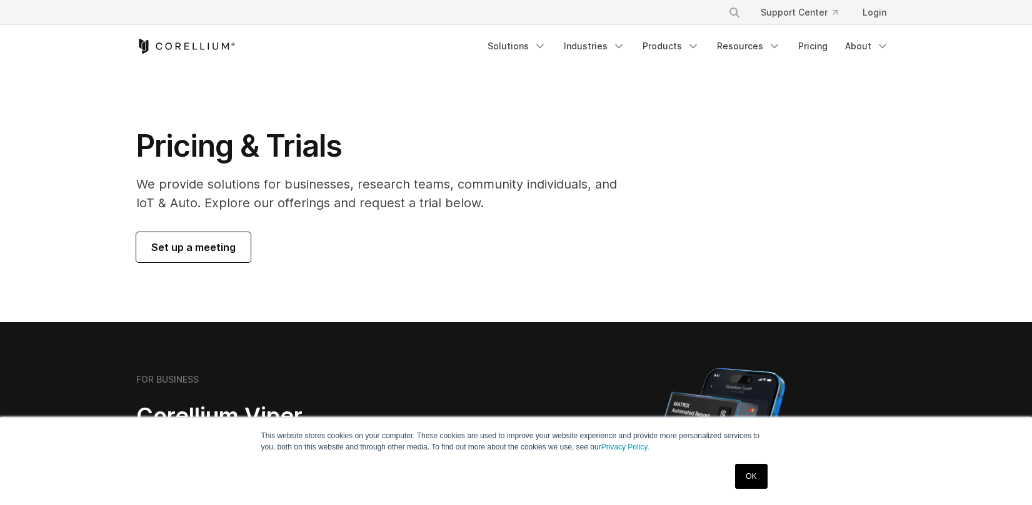 Image resolution: width=1032 pixels, height=505 pixels. What do you see at coordinates (750, 477) in the screenshot?
I see `a: OK` at bounding box center [750, 477].